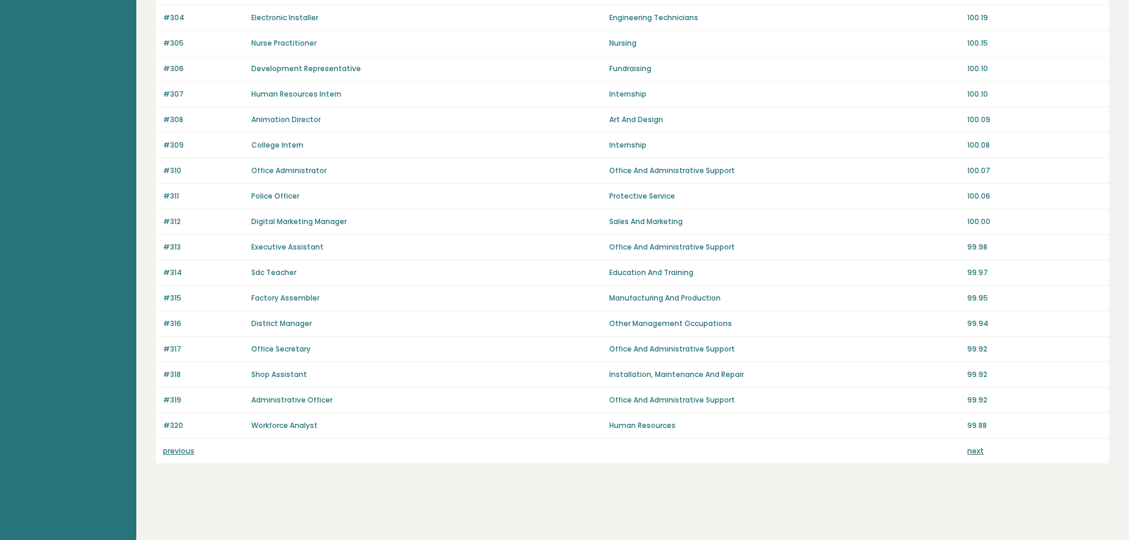  Describe the element at coordinates (203, 171) in the screenshot. I see `p: #310` at that location.